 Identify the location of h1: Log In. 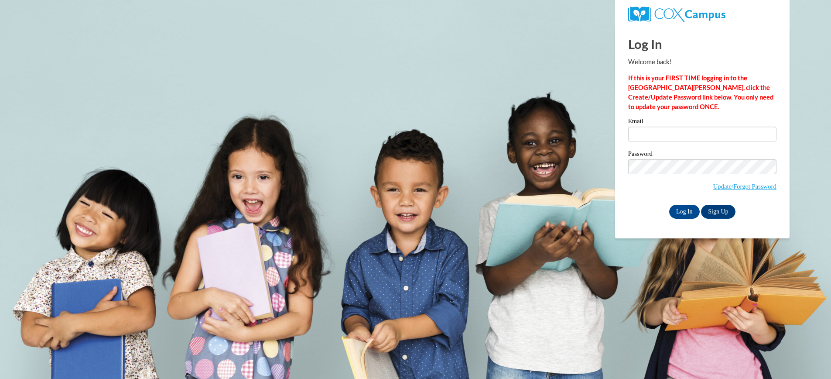
(703, 44).